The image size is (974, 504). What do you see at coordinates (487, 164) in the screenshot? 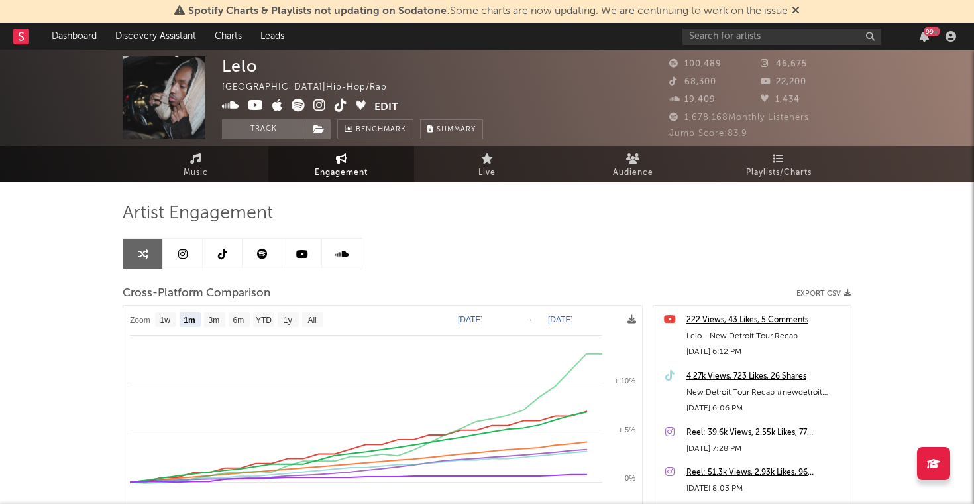
I see `a: Live` at bounding box center [487, 164].